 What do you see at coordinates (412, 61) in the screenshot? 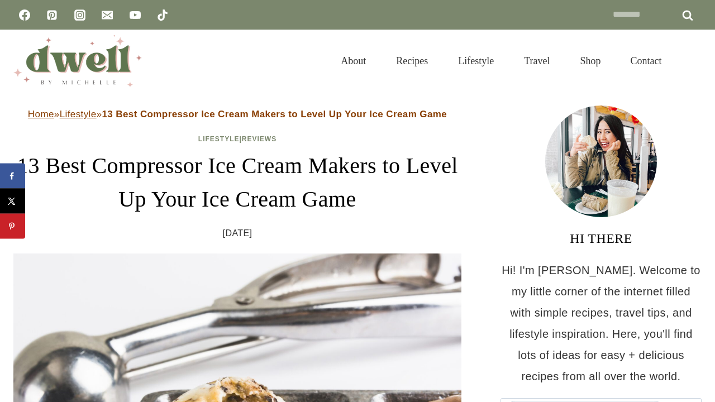
I see `a: Recipes` at bounding box center [412, 61].